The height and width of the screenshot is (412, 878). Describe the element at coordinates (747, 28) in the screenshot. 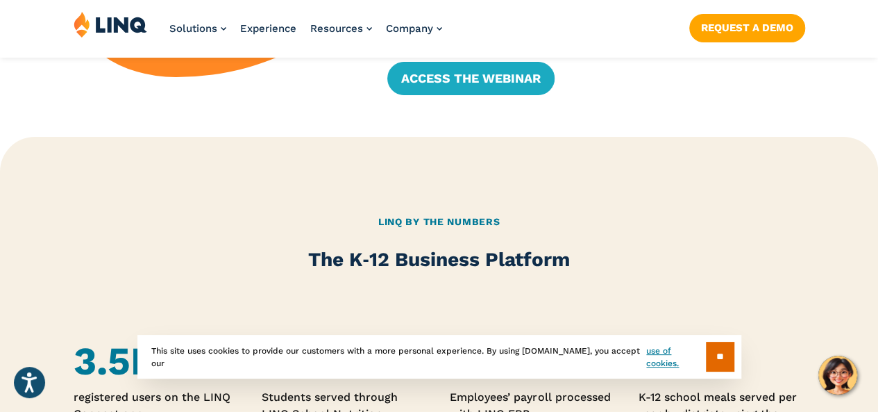

I see `a: Request a Demo` at that location.